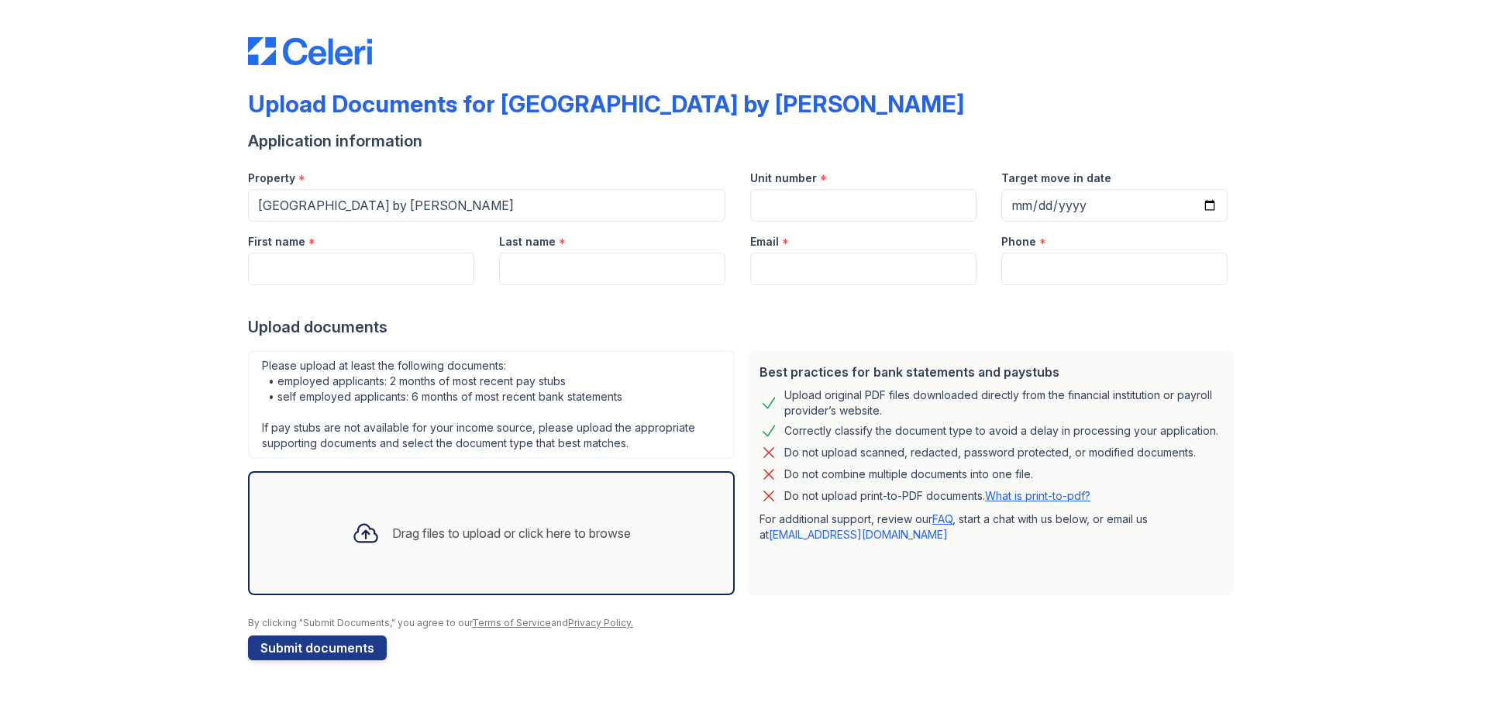 This screenshot has height=706, width=1488. Describe the element at coordinates (784, 178) in the screenshot. I see `label: Unit number` at that location.